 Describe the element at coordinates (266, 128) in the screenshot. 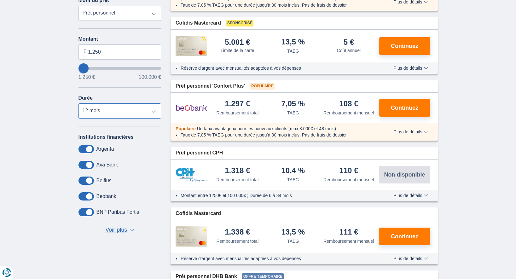

I see `span: Un taux avantageux pour les nouveaux clients (max 8.000€ et 48 mois)` at that location.